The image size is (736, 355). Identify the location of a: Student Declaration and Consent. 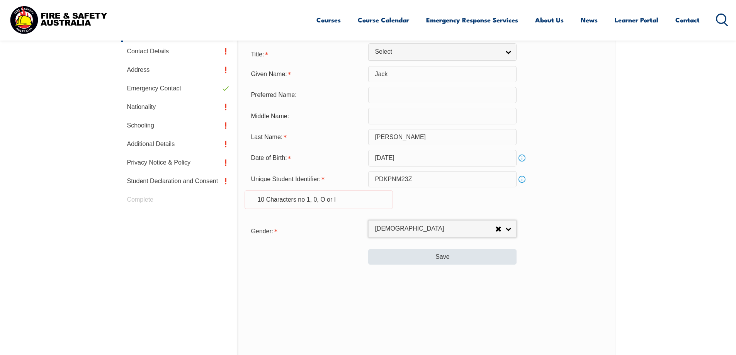
(177, 181).